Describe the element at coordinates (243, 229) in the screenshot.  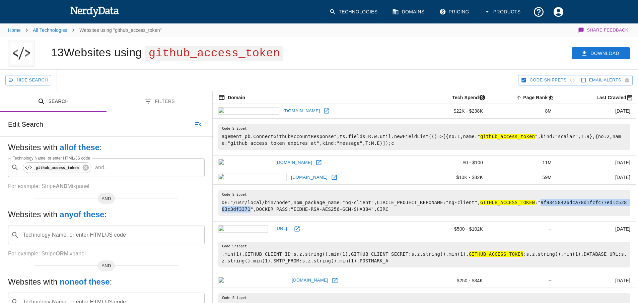
I see `img: adscan.ai icon` at that location.